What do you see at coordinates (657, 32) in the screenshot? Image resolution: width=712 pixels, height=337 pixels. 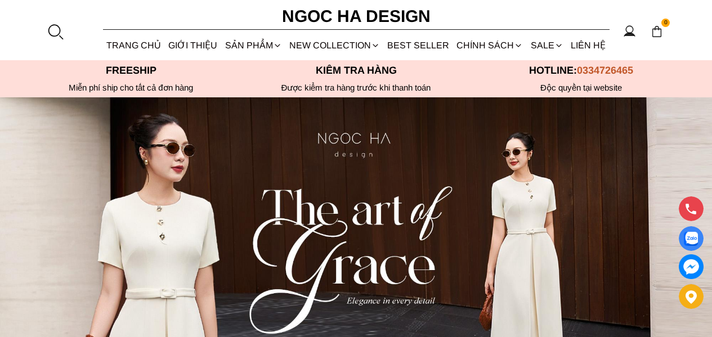 I see `img: img-CART-ICON-ksit0nf1` at bounding box center [657, 32].